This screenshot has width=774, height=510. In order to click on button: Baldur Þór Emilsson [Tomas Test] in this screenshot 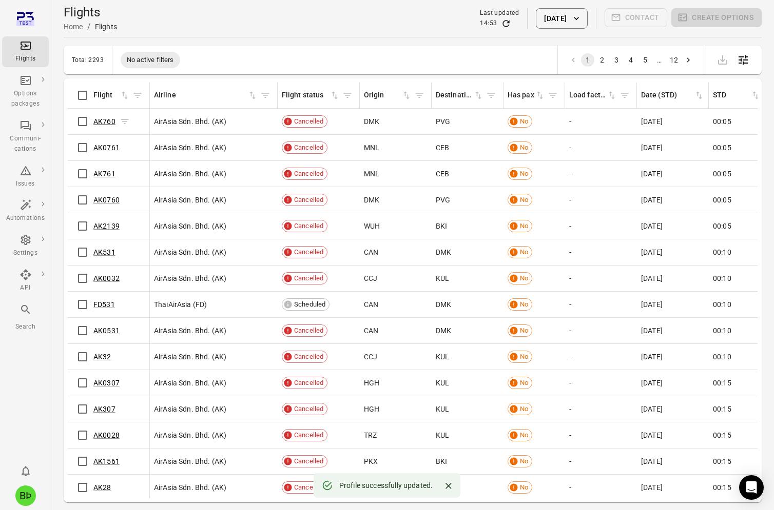, I will do `click(26, 496)`.